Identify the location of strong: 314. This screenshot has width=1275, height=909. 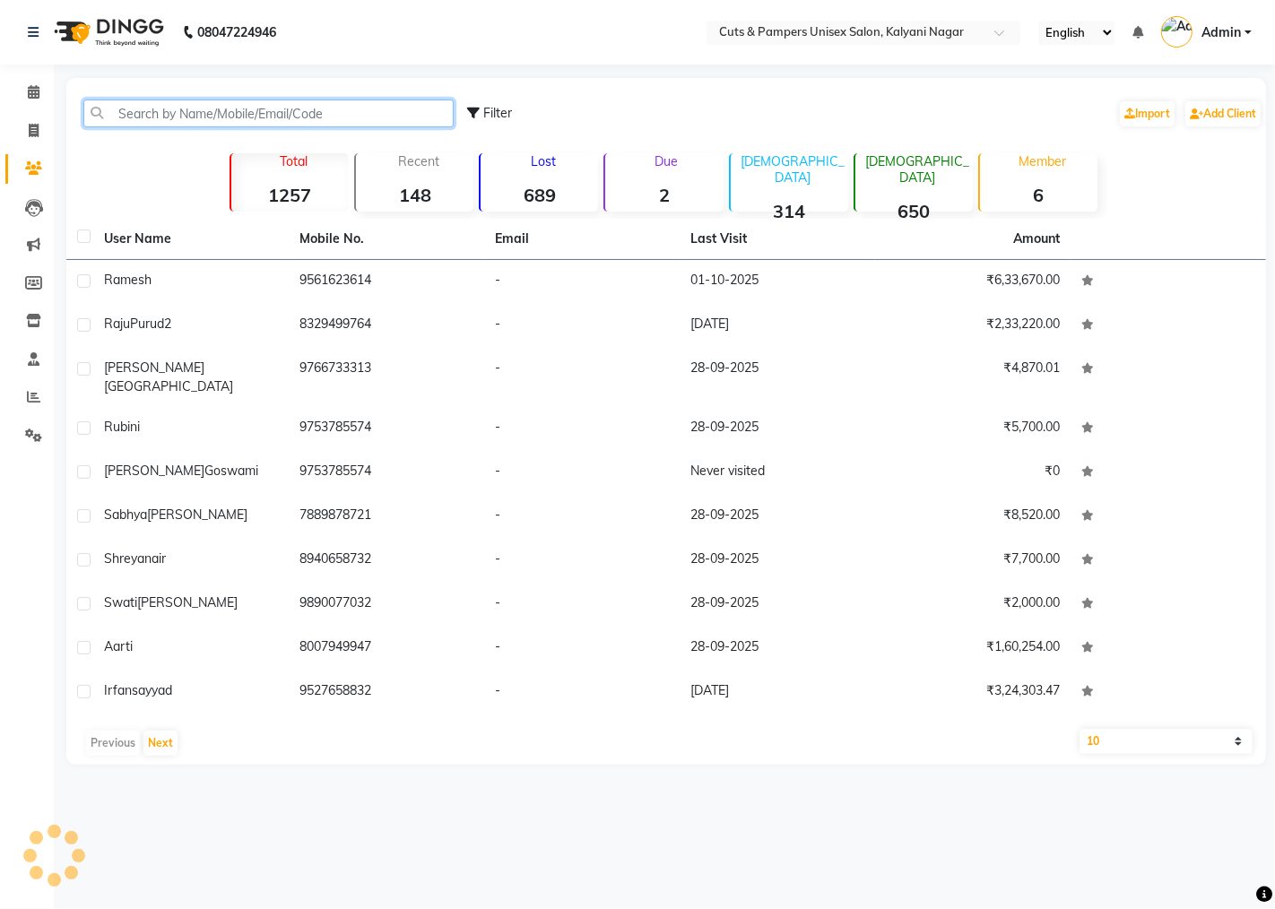
(789, 211).